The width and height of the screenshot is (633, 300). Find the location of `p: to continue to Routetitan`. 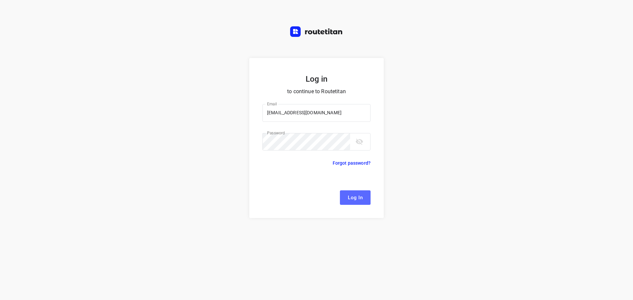

p: to continue to Routetitan is located at coordinates (317, 92).